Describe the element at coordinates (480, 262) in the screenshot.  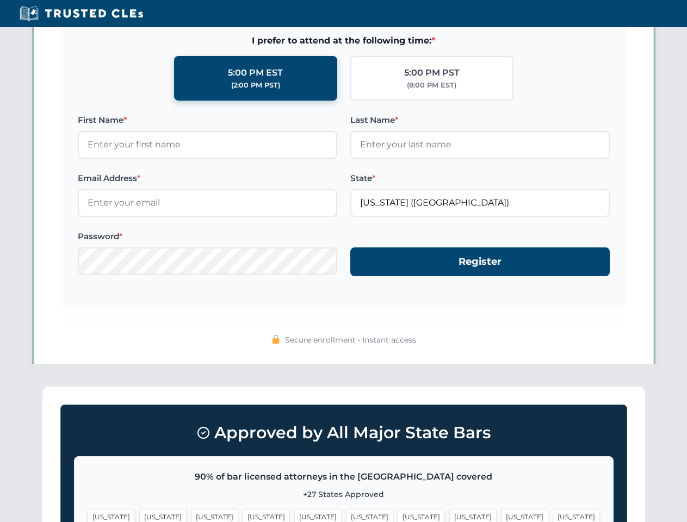
I see `button: Register` at that location.